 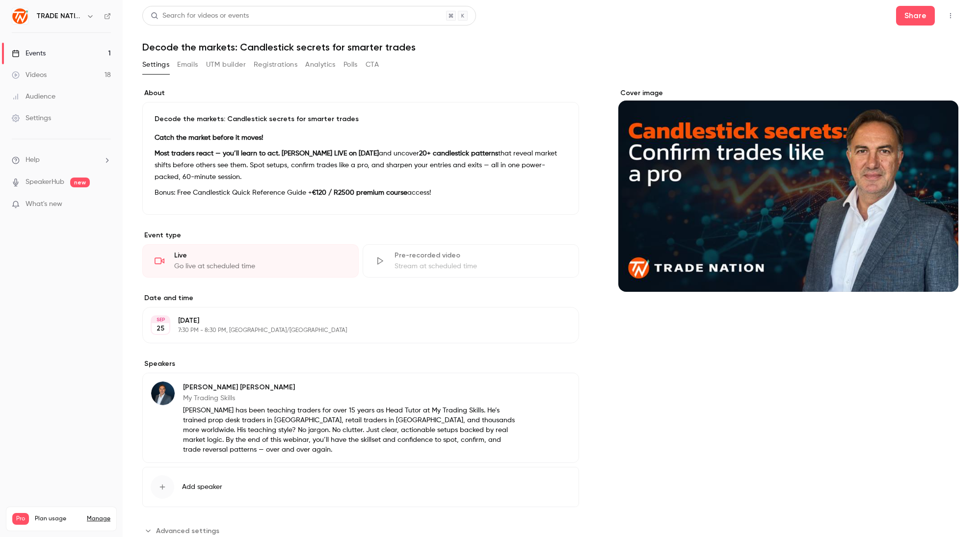 I want to click on p: 25, so click(x=161, y=329).